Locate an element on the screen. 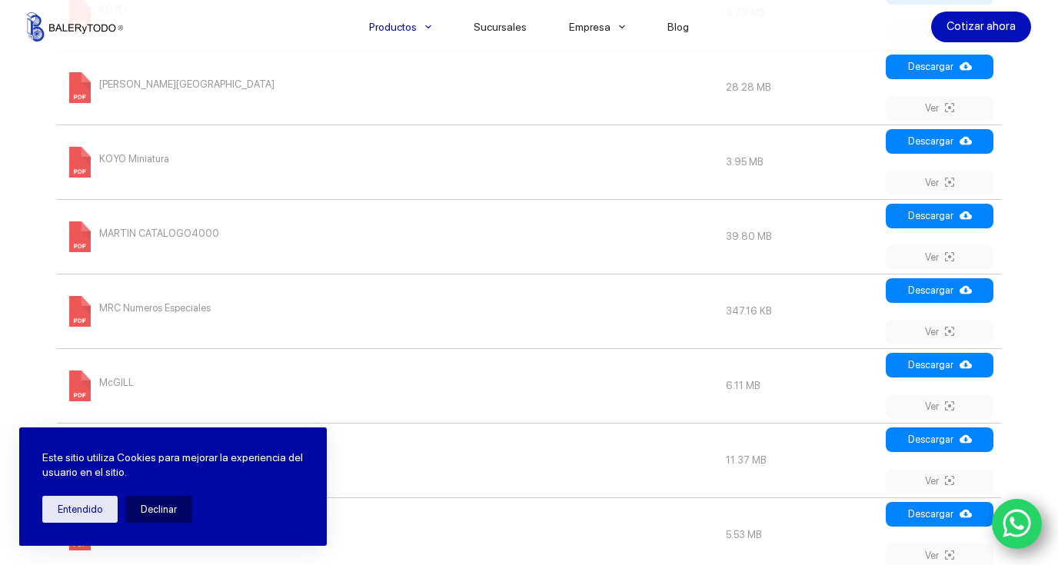  button: Entendido is located at coordinates (80, 509).